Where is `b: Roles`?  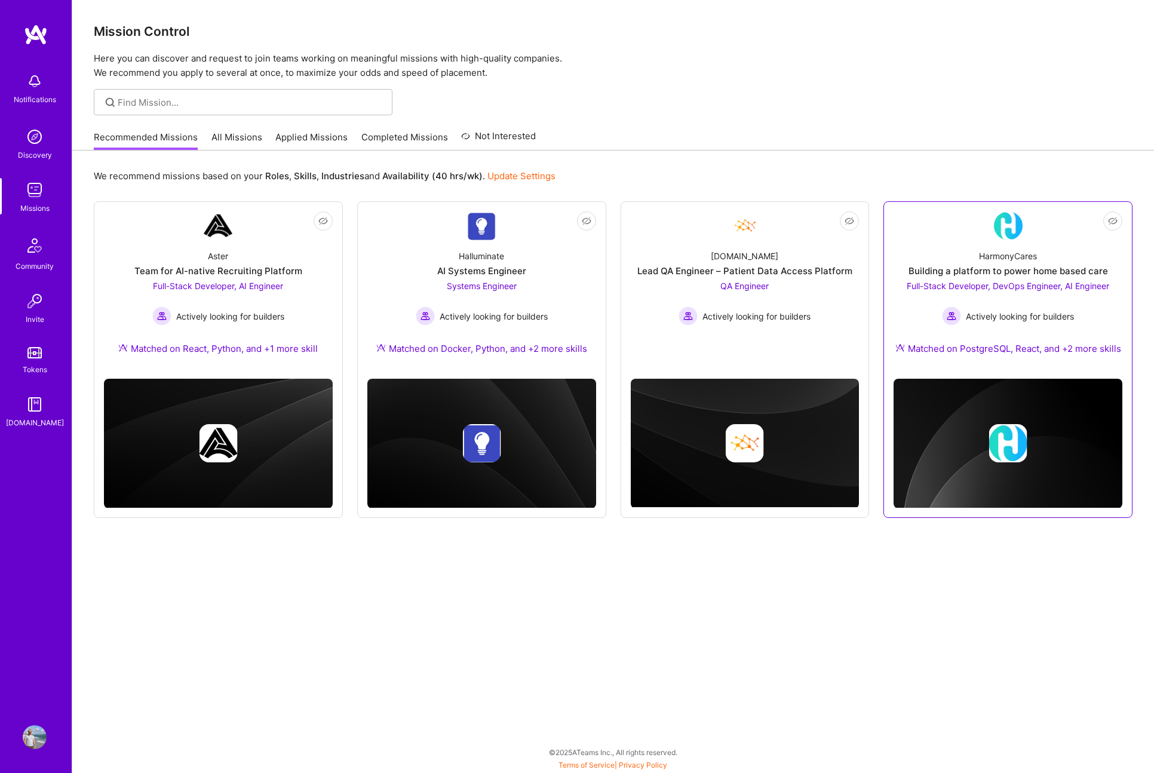 b: Roles is located at coordinates (277, 176).